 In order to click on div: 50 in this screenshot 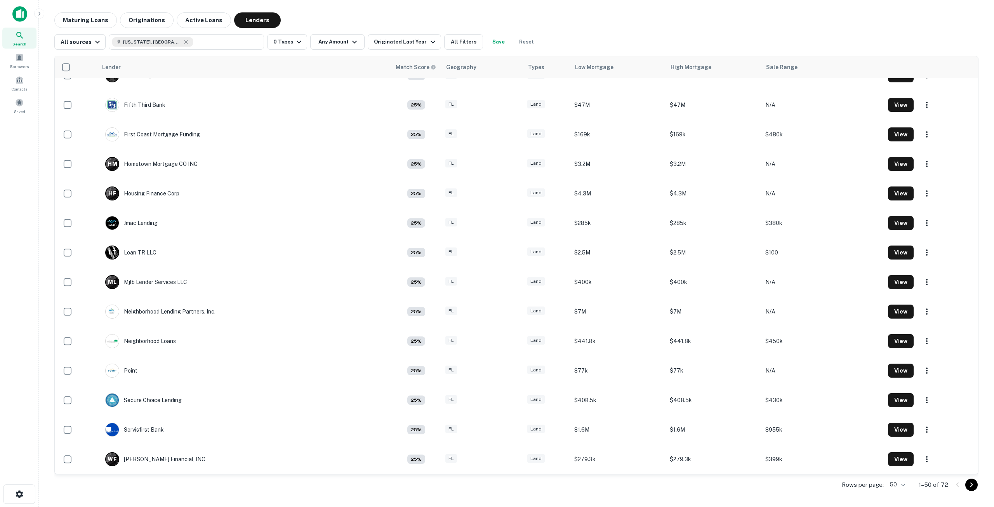, I will do `click(896, 484)`.